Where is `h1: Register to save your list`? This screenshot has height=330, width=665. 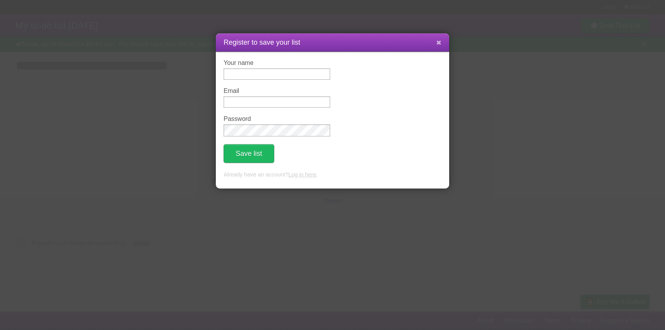 h1: Register to save your list is located at coordinates (333, 42).